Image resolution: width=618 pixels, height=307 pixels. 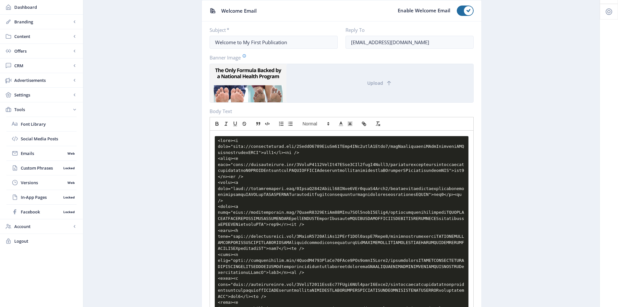 I want to click on span: Advertisements, so click(x=43, y=80).